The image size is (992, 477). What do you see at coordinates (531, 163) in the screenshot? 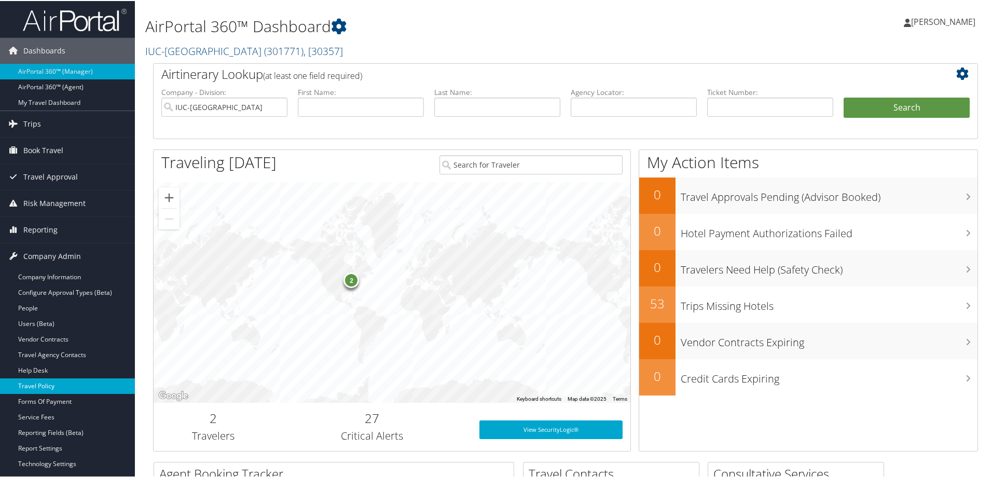
I see `input: Search for Traveler` at bounding box center [531, 163].